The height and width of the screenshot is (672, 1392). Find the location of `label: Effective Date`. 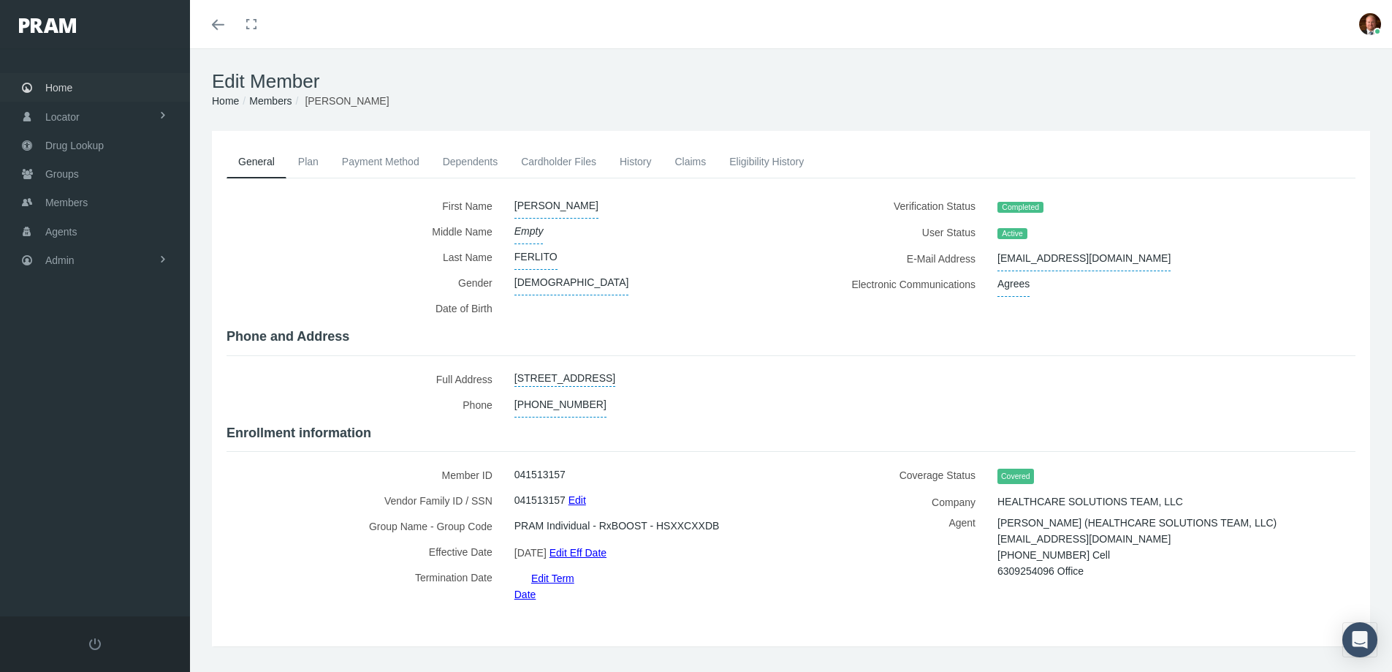

label: Effective Date is located at coordinates (365, 551).